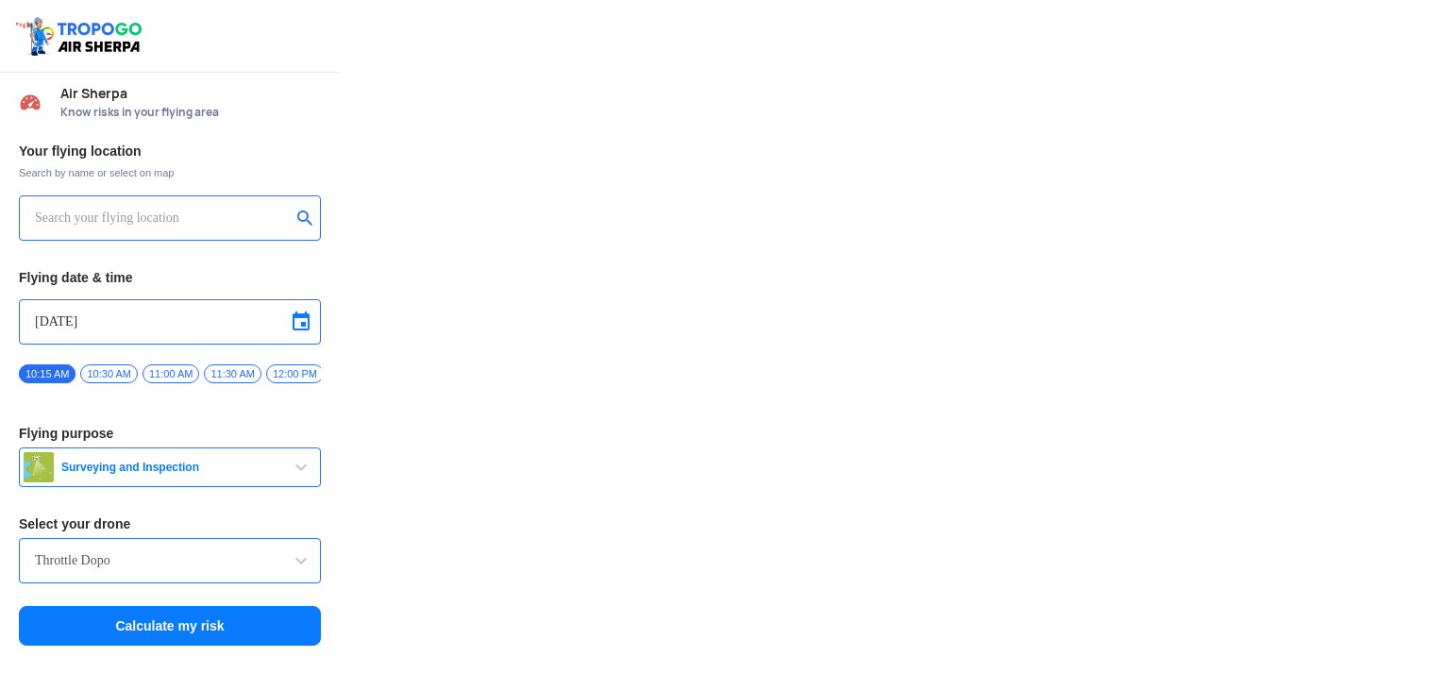 This screenshot has width=1445, height=674. What do you see at coordinates (30, 102) in the screenshot?
I see `img: Risk Scores` at bounding box center [30, 102].